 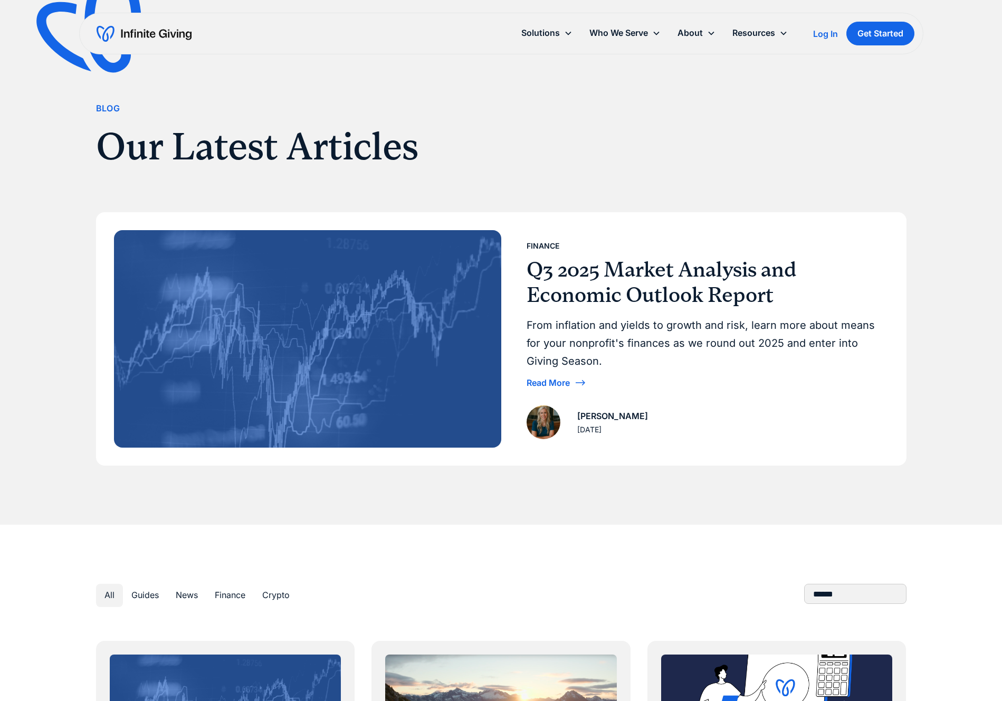 What do you see at coordinates (276, 595) in the screenshot?
I see `div: Crypto` at bounding box center [276, 595].